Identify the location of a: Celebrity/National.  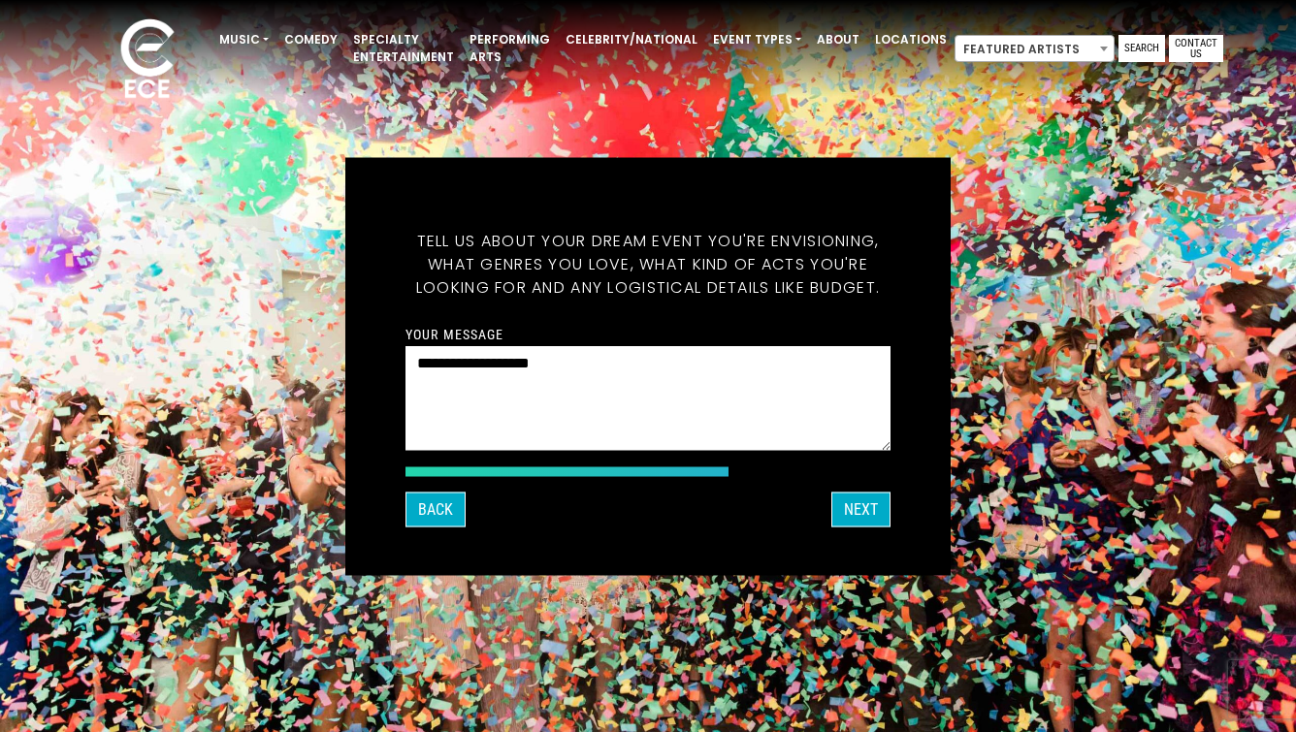
(632, 40).